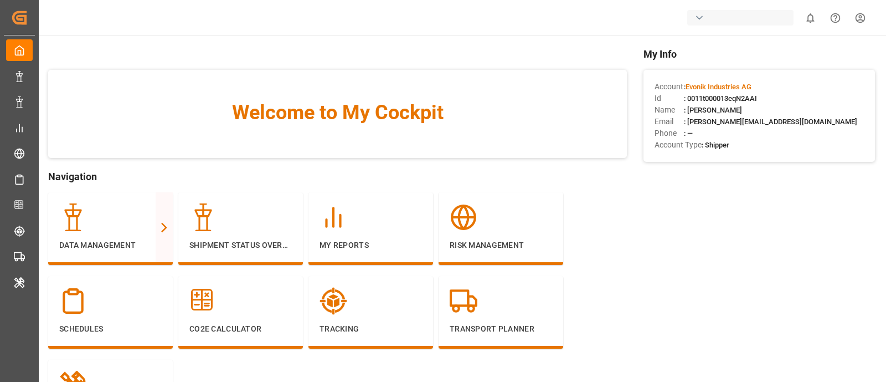  Describe the element at coordinates (669, 133) in the screenshot. I see `span: Phone` at that location.